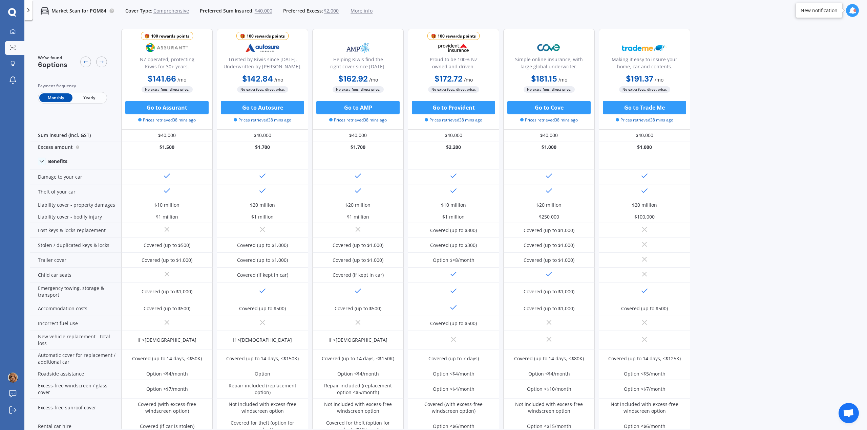 Image resolution: width=867 pixels, height=430 pixels. I want to click on button: Go to Assurant, so click(167, 108).